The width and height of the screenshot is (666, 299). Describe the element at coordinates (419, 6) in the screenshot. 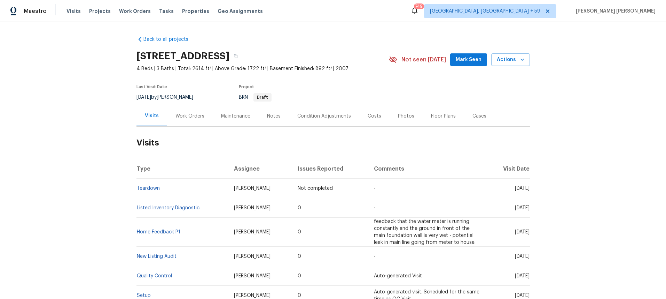

I see `div: 749` at that location.